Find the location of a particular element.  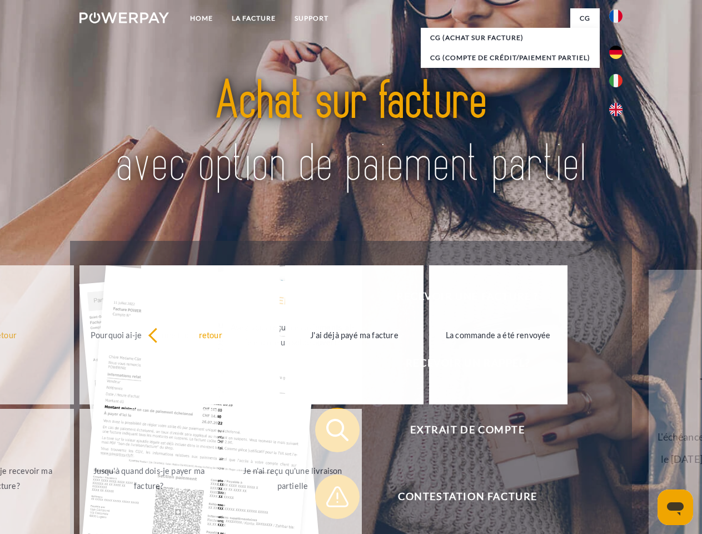

div: J'ai déjà payé ma facture is located at coordinates (354, 334).